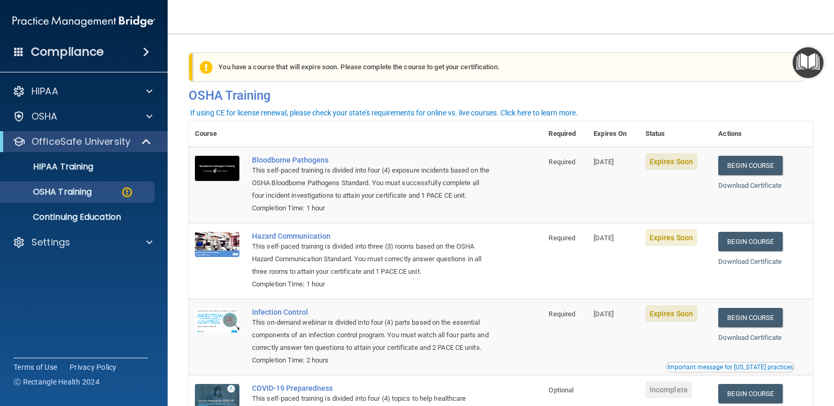  Describe the element at coordinates (371, 160) in the screenshot. I see `a: Bloodborne Pathogens` at that location.